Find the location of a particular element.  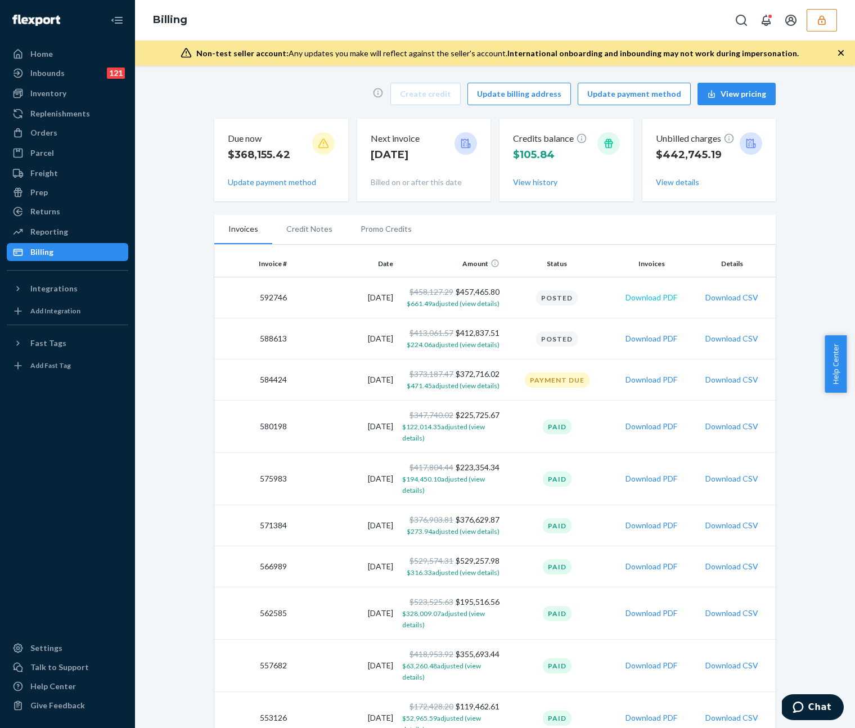

a: Add Integration is located at coordinates (68, 311).